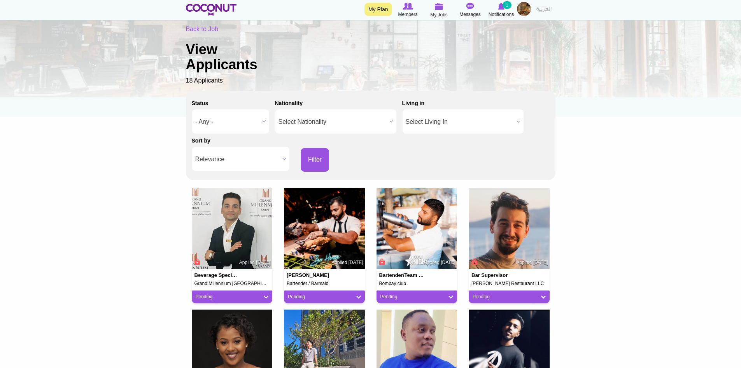  Describe the element at coordinates (408, 14) in the screenshot. I see `span: Members` at that location.